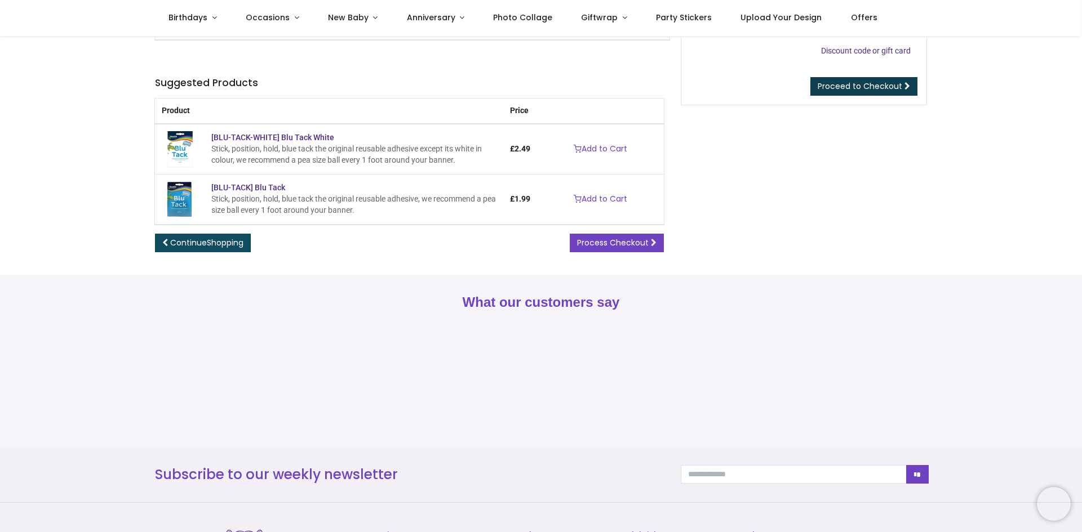 Image resolution: width=1082 pixels, height=532 pixels. What do you see at coordinates (683, 17) in the screenshot?
I see `span: Party Stickers` at bounding box center [683, 17].